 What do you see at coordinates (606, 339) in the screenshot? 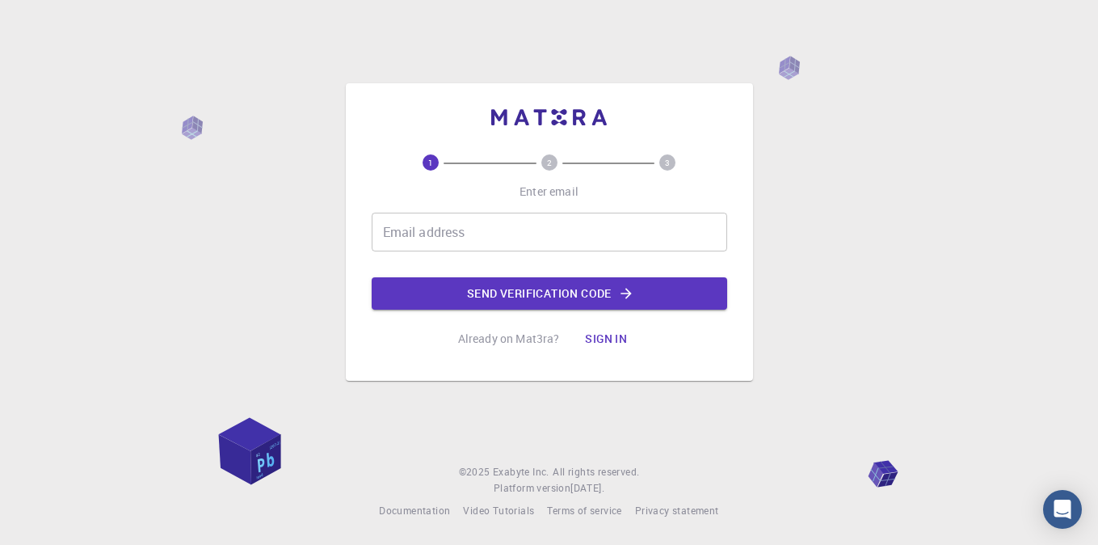
I see `a: Sign in` at bounding box center [606, 339].